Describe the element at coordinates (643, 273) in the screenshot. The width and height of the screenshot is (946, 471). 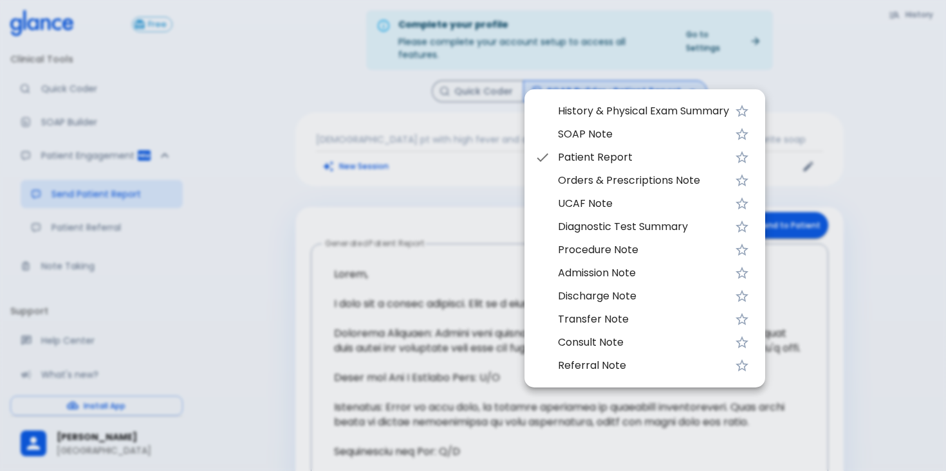
I see `span: Admission Note` at that location.